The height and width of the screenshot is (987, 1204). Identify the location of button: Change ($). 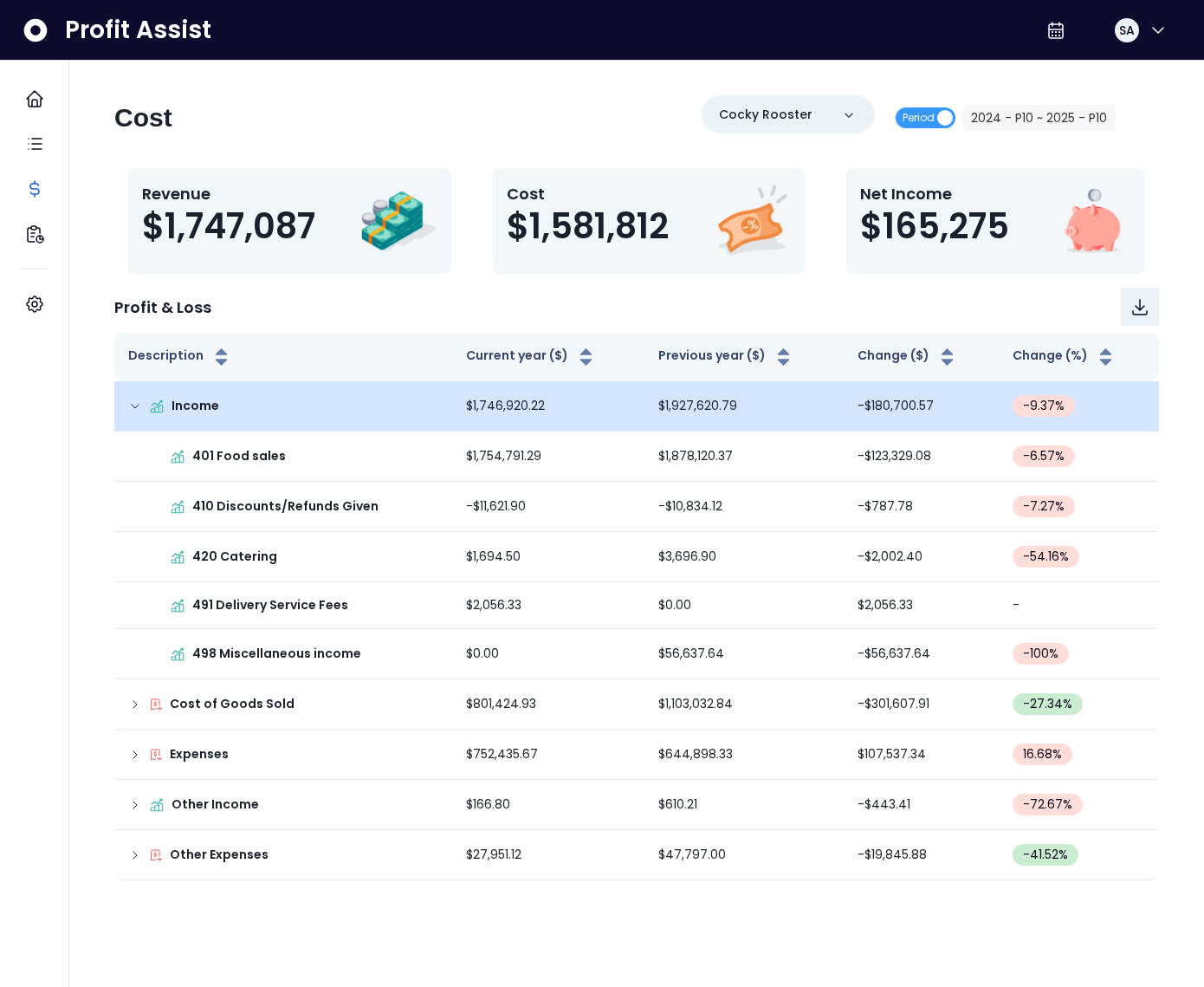
(908, 357).